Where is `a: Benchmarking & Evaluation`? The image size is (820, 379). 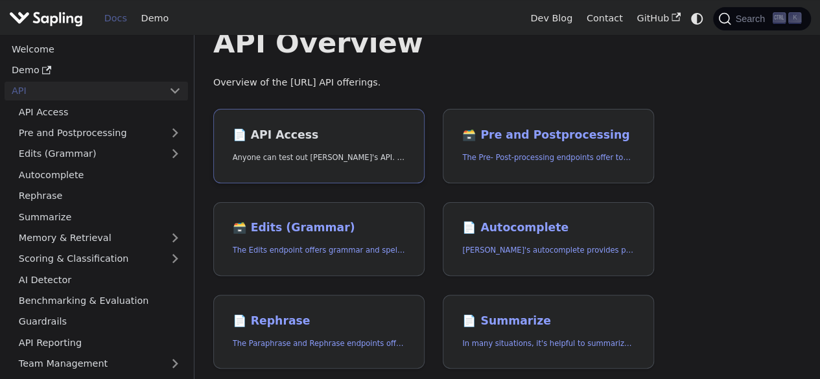 a: Benchmarking & Evaluation is located at coordinates (100, 301).